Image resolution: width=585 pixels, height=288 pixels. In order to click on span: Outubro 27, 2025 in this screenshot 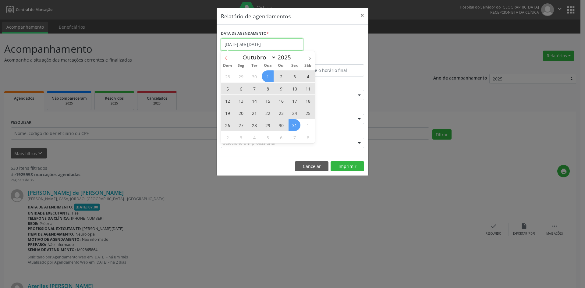, I will do `click(241, 125)`.